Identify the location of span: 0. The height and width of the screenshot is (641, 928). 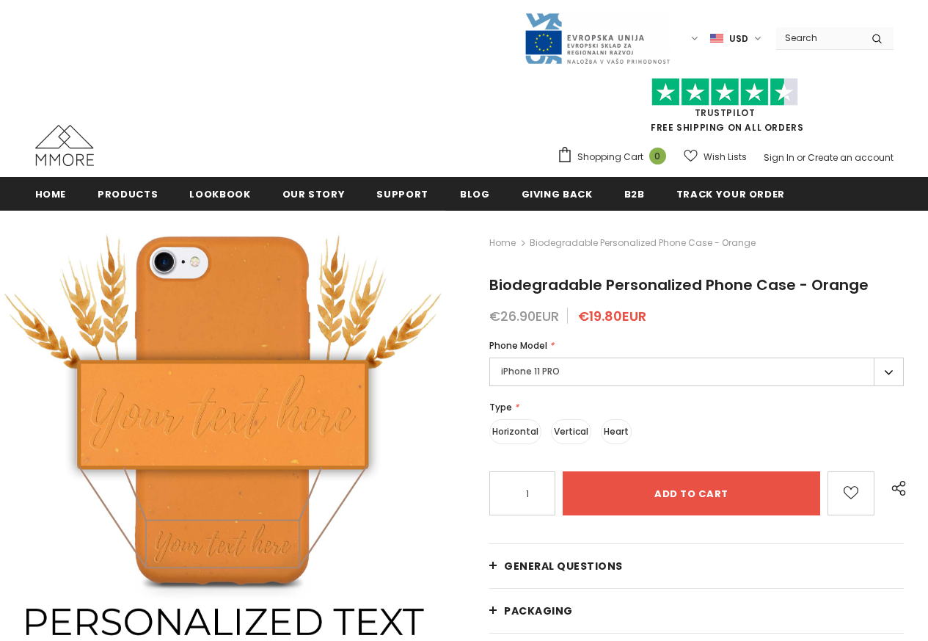
(658, 156).